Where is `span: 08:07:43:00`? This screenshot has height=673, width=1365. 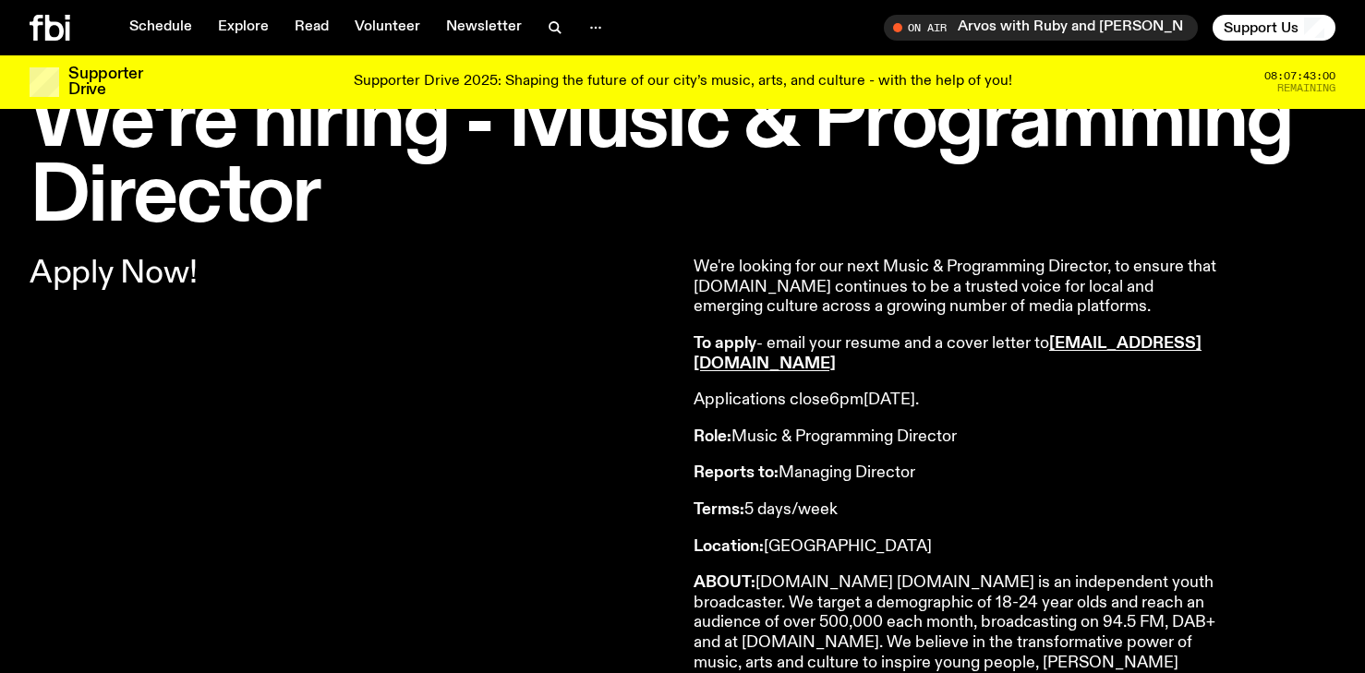
span: 08:07:43:00 is located at coordinates (1300, 76).